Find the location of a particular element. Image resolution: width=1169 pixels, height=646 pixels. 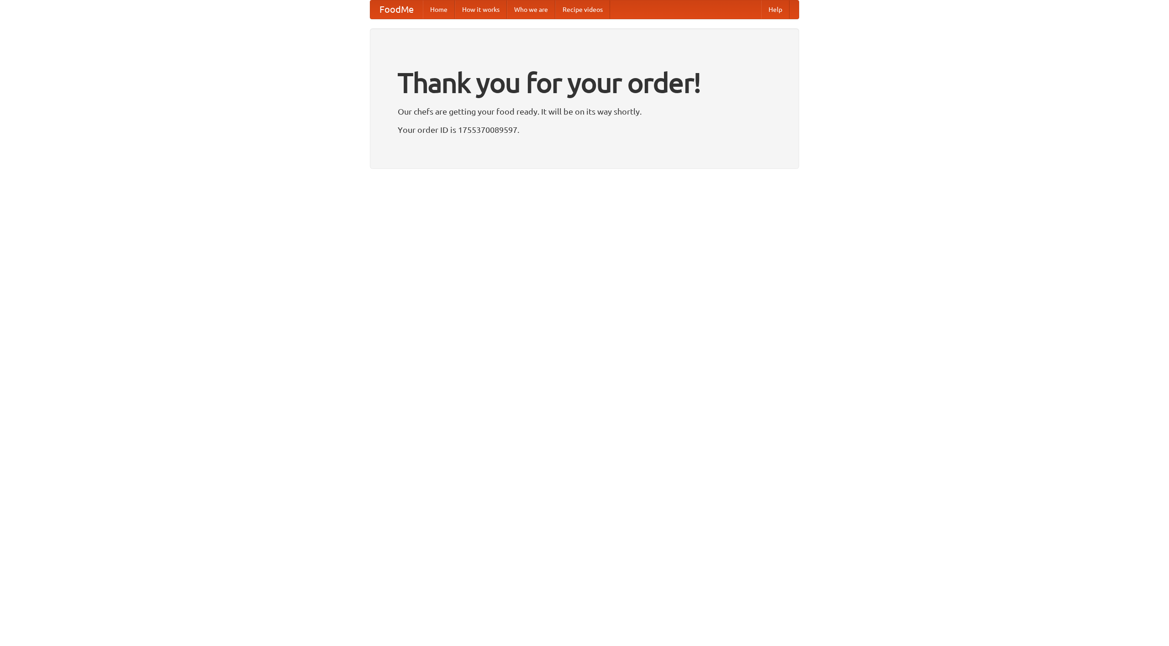

a: FoodMe is located at coordinates (396, 10).